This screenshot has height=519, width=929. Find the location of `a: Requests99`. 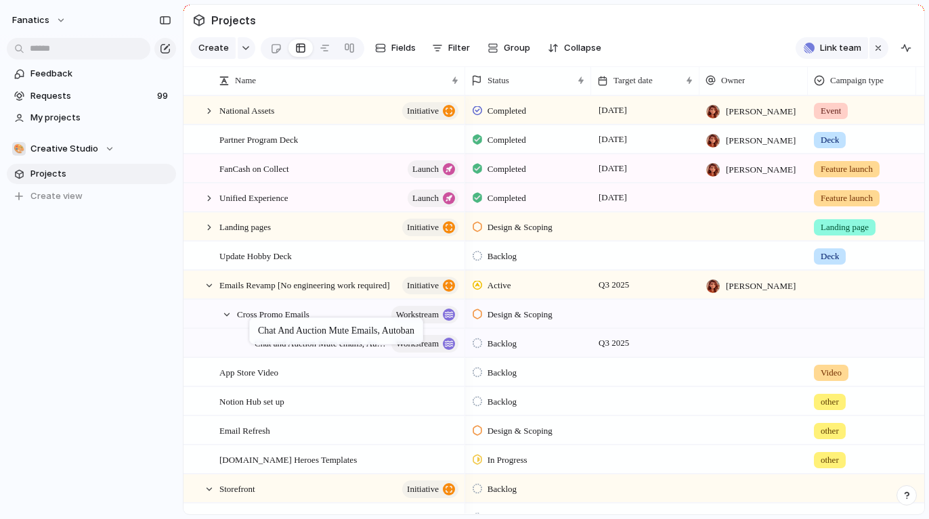

a: Requests99 is located at coordinates (91, 96).